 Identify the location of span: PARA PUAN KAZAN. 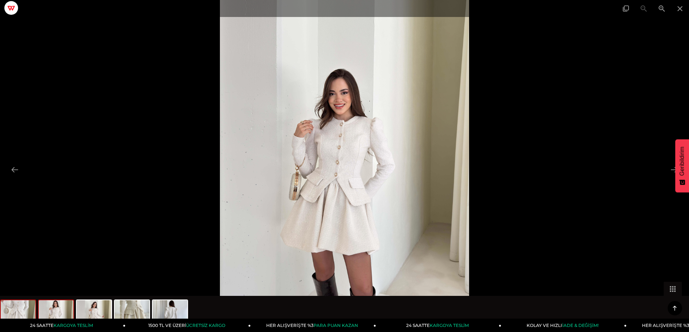
(335, 325).